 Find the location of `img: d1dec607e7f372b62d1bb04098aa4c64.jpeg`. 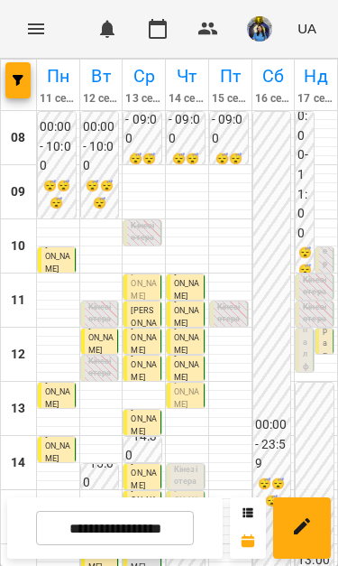

img: d1dec607e7f372b62d1bb04098aa4c64.jpeg is located at coordinates (260, 29).